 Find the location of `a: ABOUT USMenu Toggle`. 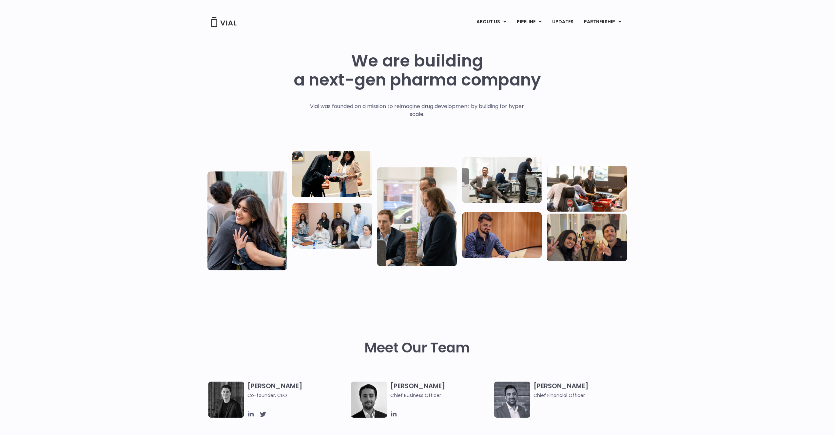

a: ABOUT USMenu Toggle is located at coordinates (491, 22).